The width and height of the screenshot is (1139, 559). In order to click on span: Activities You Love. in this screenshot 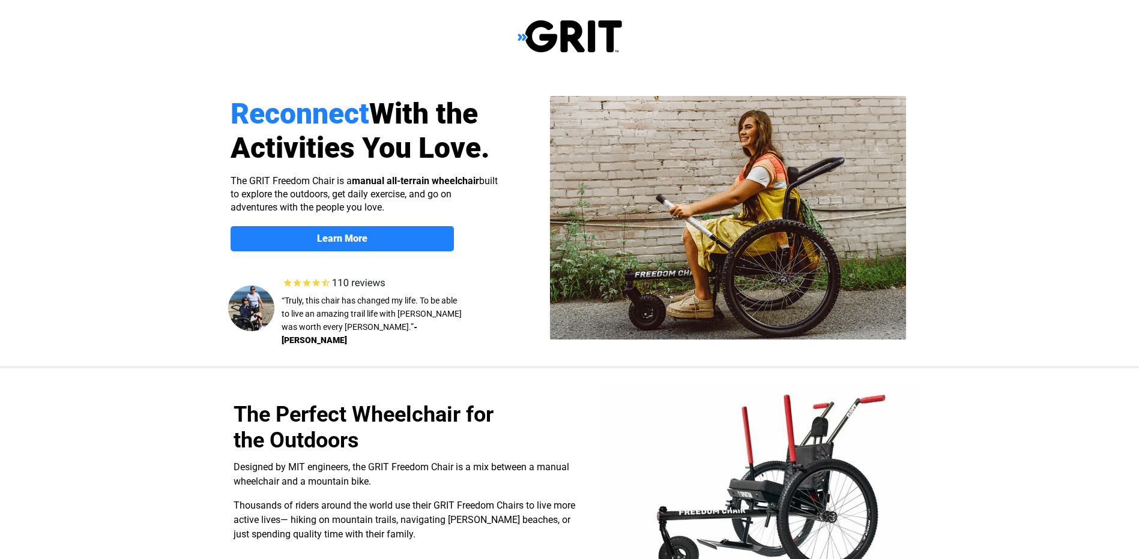, I will do `click(360, 148)`.